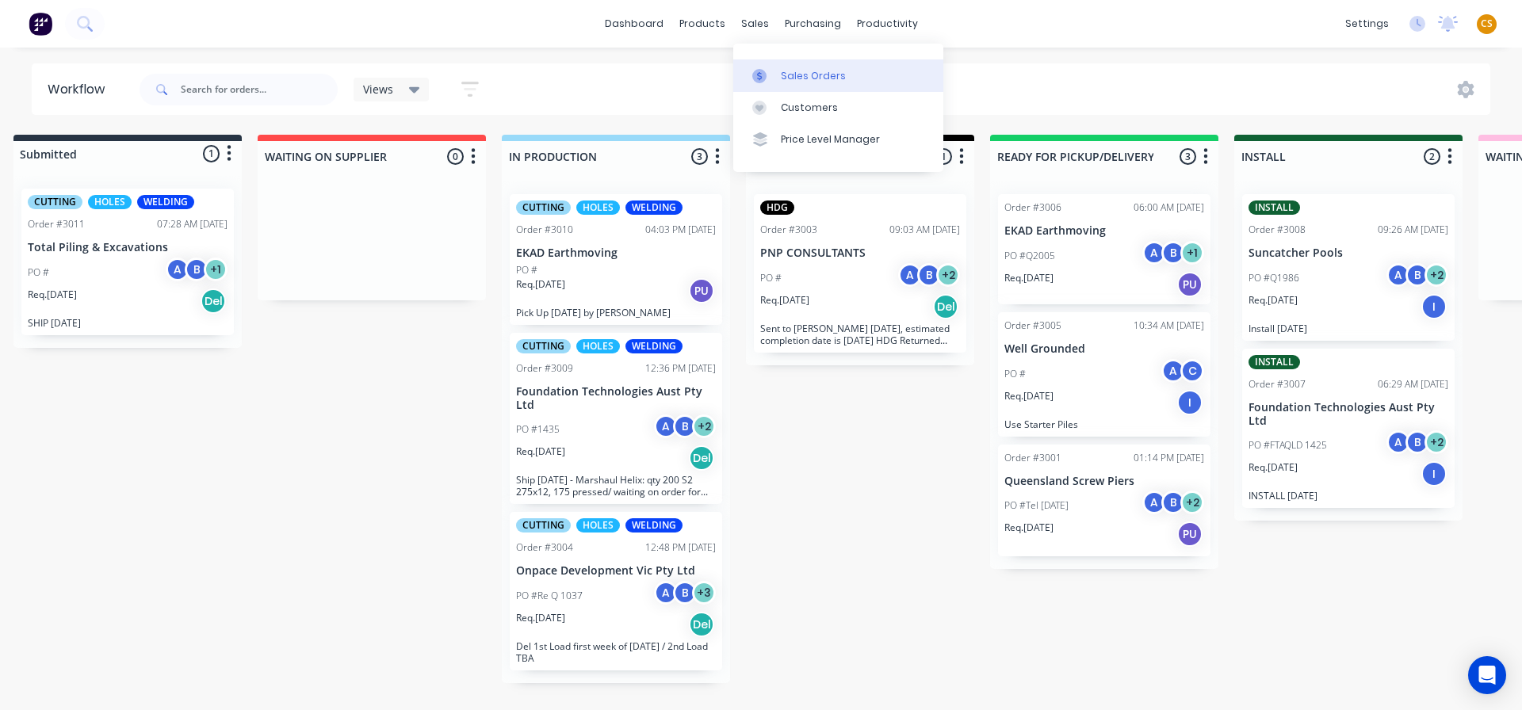  Describe the element at coordinates (1104, 424) in the screenshot. I see `p: Use Starter Piles` at that location.